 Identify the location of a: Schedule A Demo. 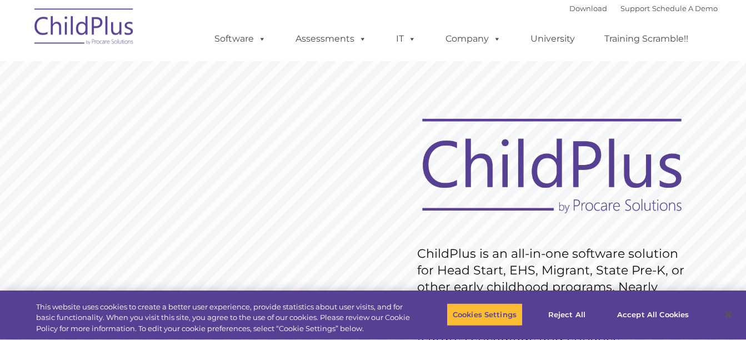
(685, 8).